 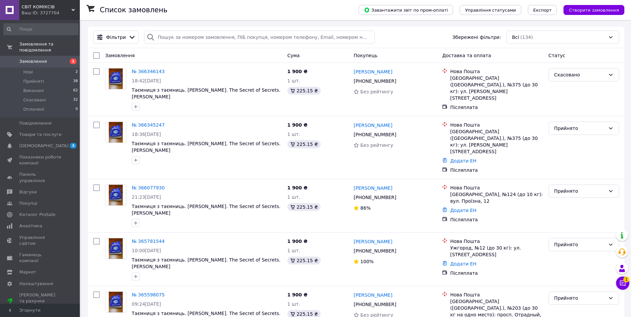 What do you see at coordinates (543, 10) in the screenshot?
I see `button: Експорт` at bounding box center [543, 10].